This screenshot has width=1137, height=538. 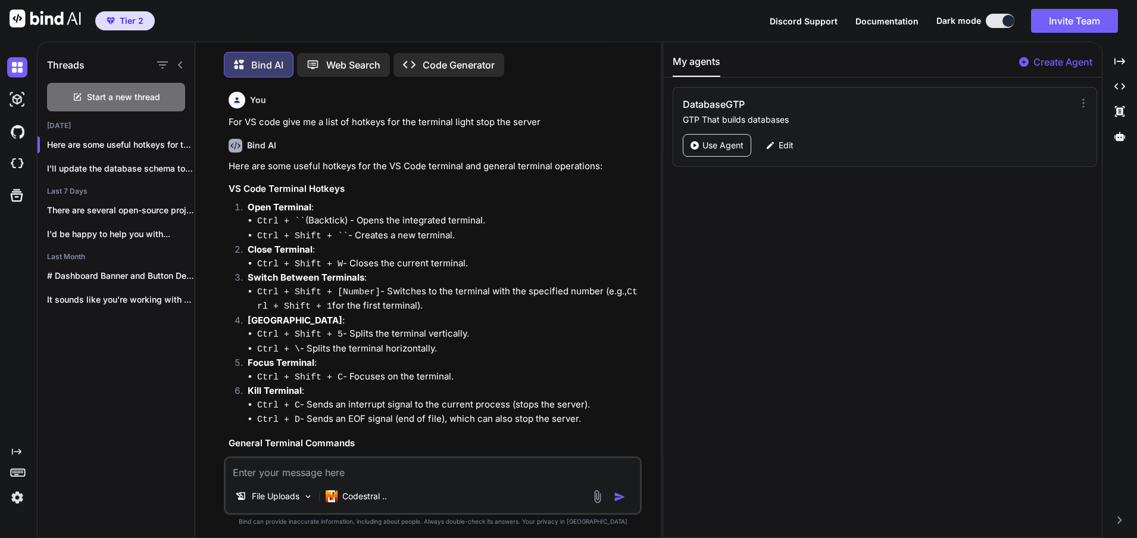 What do you see at coordinates (116, 191) in the screenshot?
I see `h2: Last 7 Days` at bounding box center [116, 191].